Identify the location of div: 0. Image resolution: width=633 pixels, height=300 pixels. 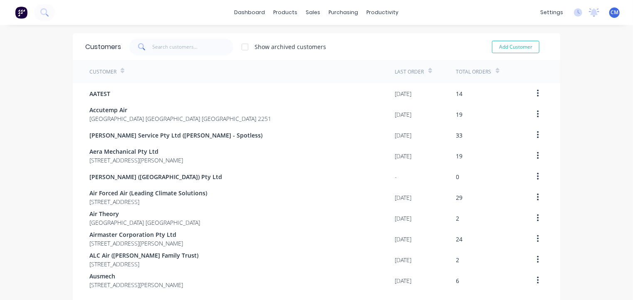
(458, 177).